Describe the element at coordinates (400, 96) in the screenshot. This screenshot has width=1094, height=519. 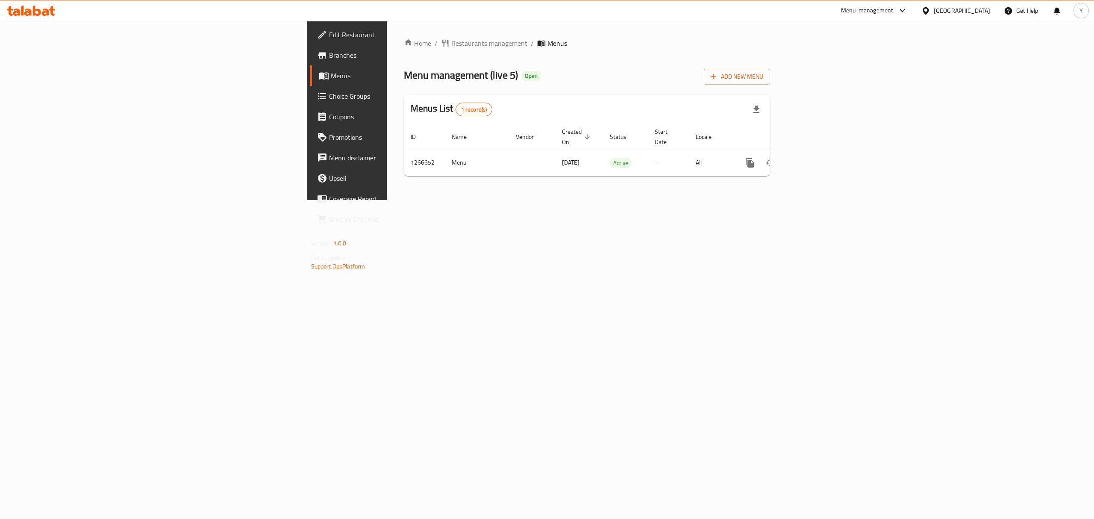
I see `a: Choice Groups` at that location.